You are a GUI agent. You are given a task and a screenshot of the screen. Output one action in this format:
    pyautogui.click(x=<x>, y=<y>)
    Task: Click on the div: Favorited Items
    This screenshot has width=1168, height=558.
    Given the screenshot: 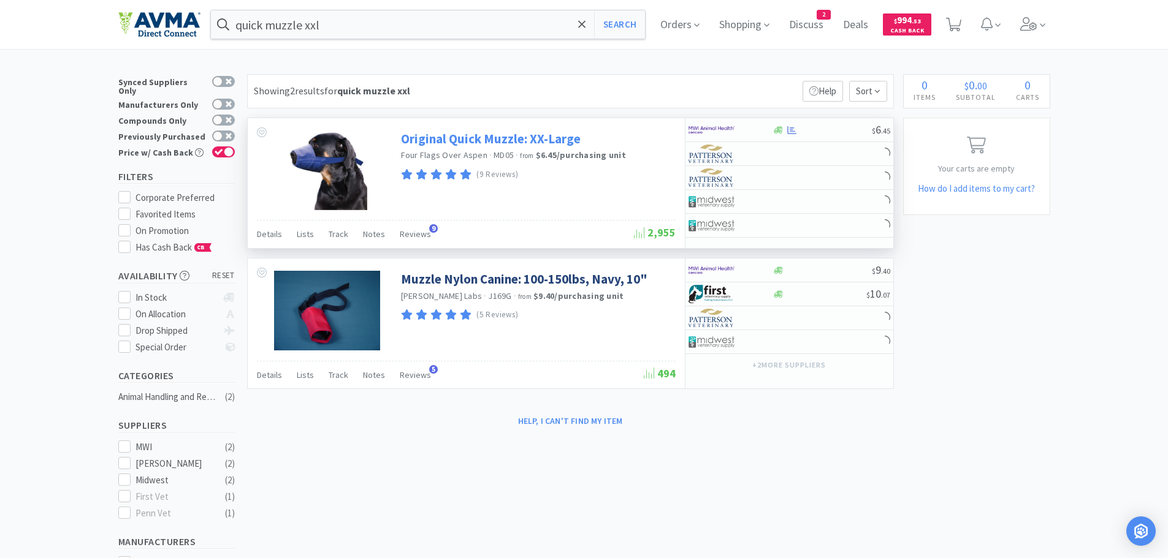 What is the action you would take?
    pyautogui.click(x=185, y=215)
    